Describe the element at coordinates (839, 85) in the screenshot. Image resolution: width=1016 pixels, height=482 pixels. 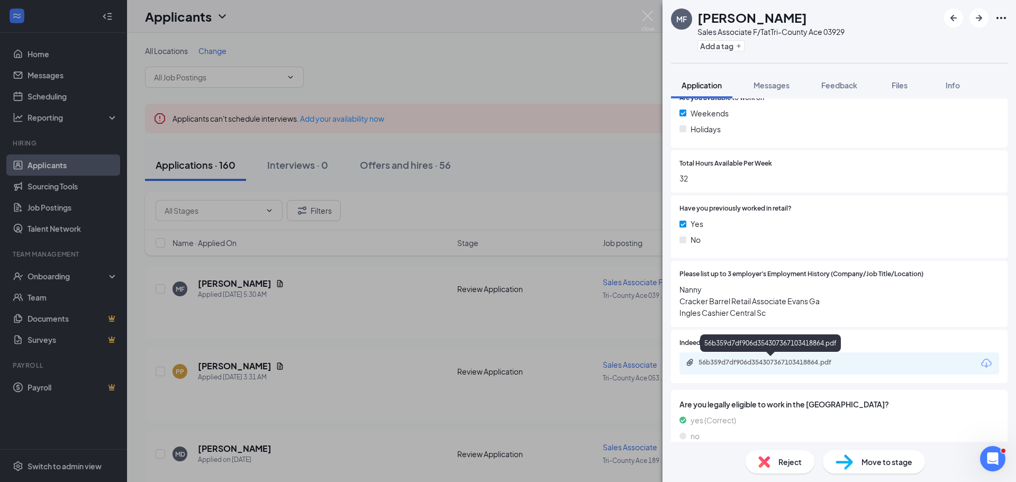
I see `span: Feedback` at that location.